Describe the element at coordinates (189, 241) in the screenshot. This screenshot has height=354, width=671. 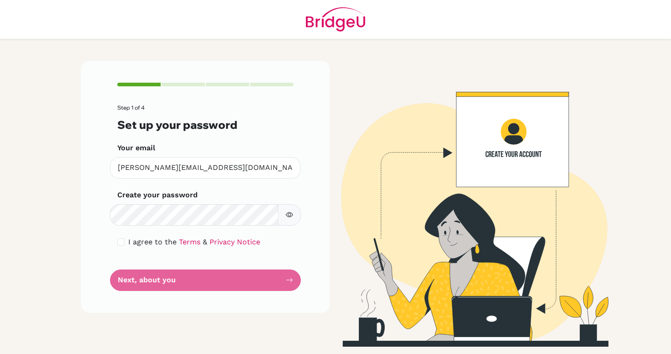
I see `a: Terms` at that location.